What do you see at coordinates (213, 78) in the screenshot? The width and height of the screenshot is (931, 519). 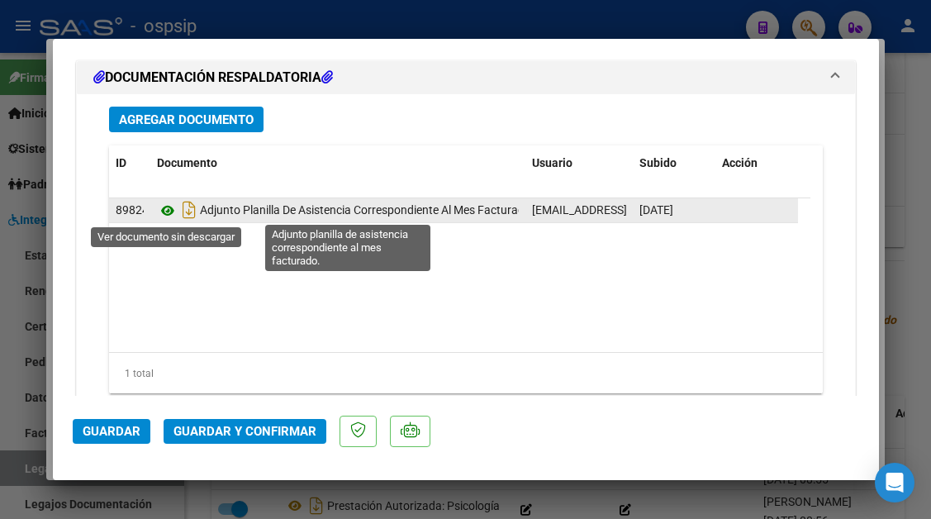 I see `h1: DOCUMENTACIÓN RESPALDATORIA` at bounding box center [213, 78].